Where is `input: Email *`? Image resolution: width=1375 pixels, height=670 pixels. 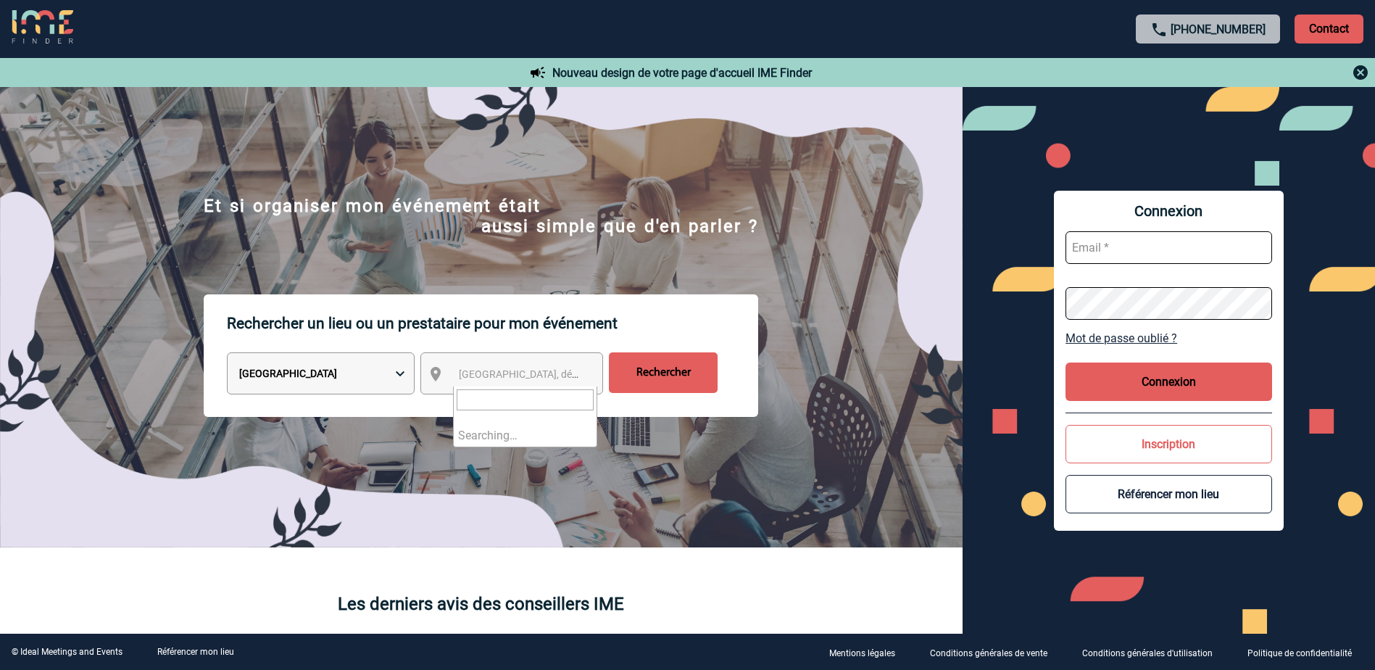
input: Email * is located at coordinates (1169, 247).